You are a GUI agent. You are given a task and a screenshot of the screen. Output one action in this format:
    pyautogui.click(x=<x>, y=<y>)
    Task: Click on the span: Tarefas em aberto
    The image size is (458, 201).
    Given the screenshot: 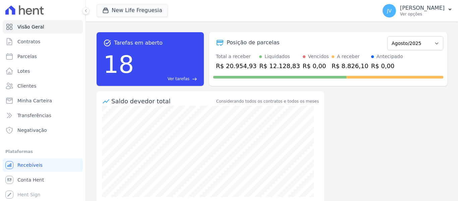 What is the action you would take?
    pyautogui.click(x=138, y=43)
    